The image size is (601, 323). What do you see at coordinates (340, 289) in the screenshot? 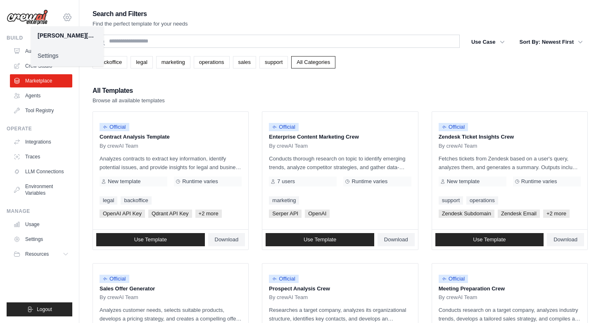
I see `p: Prospect Analysis Crew` at bounding box center [340, 289].